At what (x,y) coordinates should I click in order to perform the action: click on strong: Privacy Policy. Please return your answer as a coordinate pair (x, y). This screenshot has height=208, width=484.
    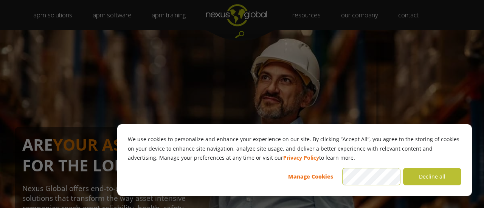
    Looking at the image, I should click on (301, 158).